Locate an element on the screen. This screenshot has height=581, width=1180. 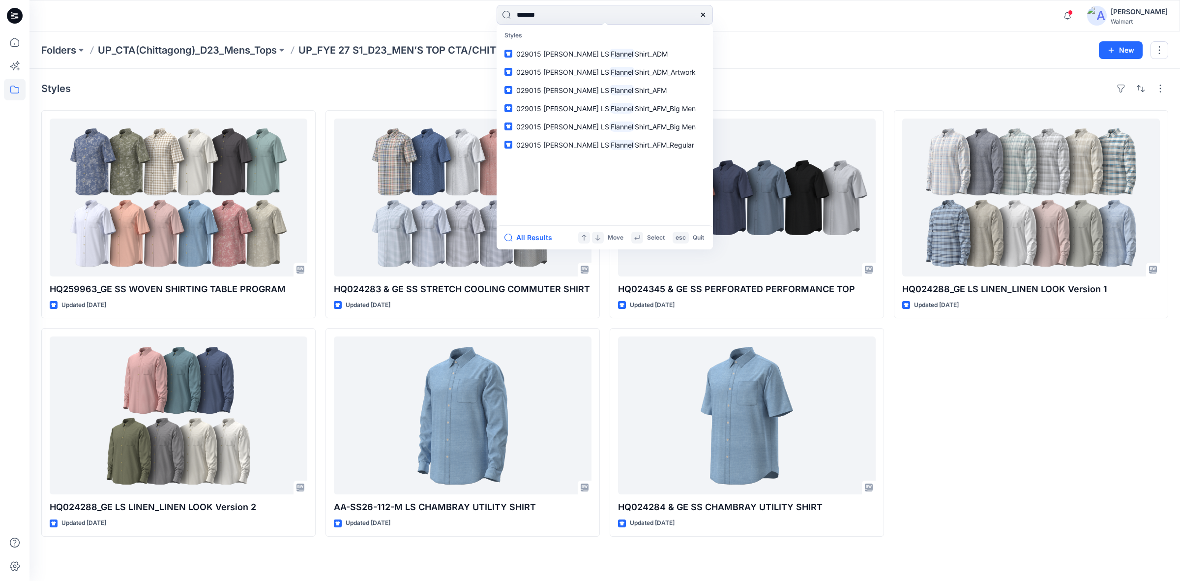
a: Folders is located at coordinates (59, 50).